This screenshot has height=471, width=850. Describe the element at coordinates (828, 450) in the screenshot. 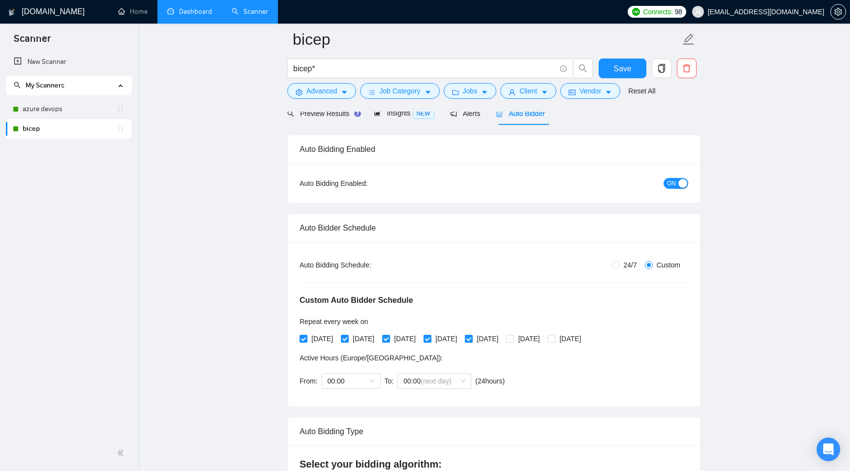

I see `div: Open Intercom Messenger` at that location.